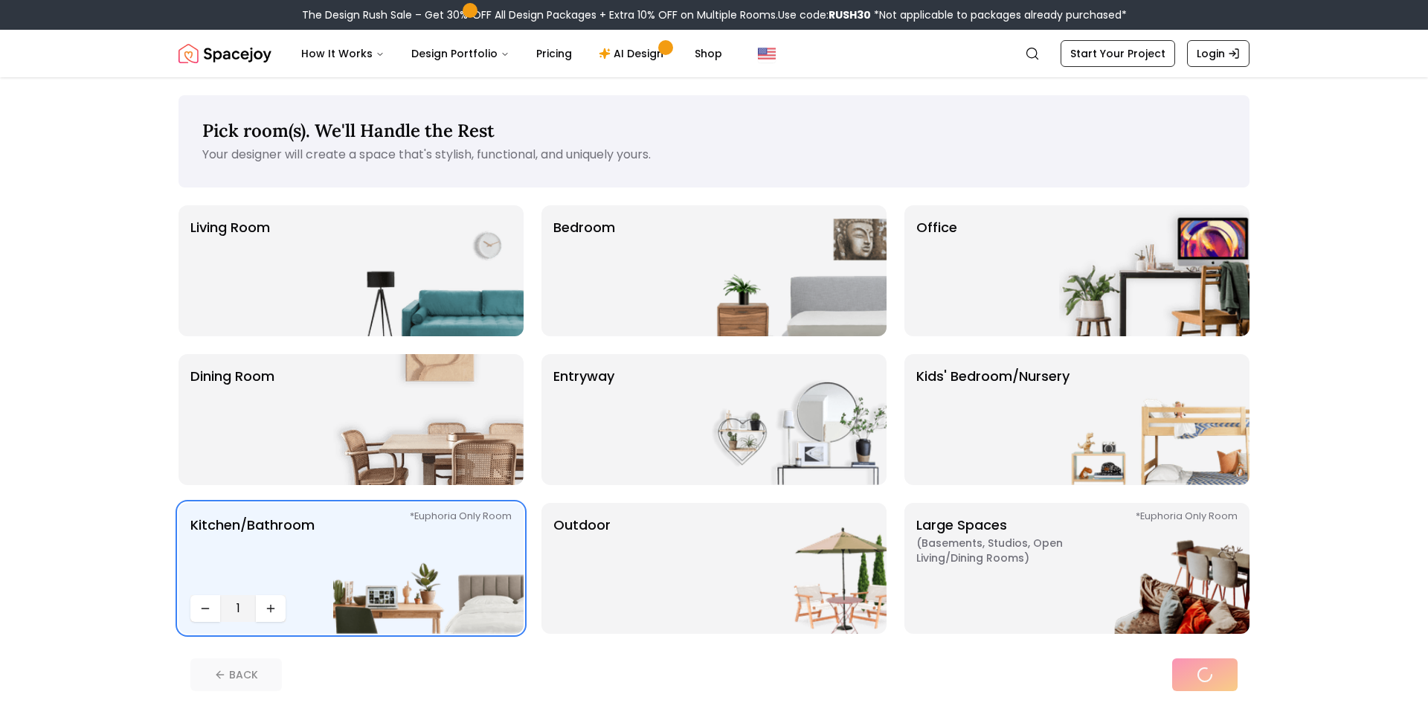 The height and width of the screenshot is (703, 1428). Describe the element at coordinates (936, 271) in the screenshot. I see `p: Office` at that location.